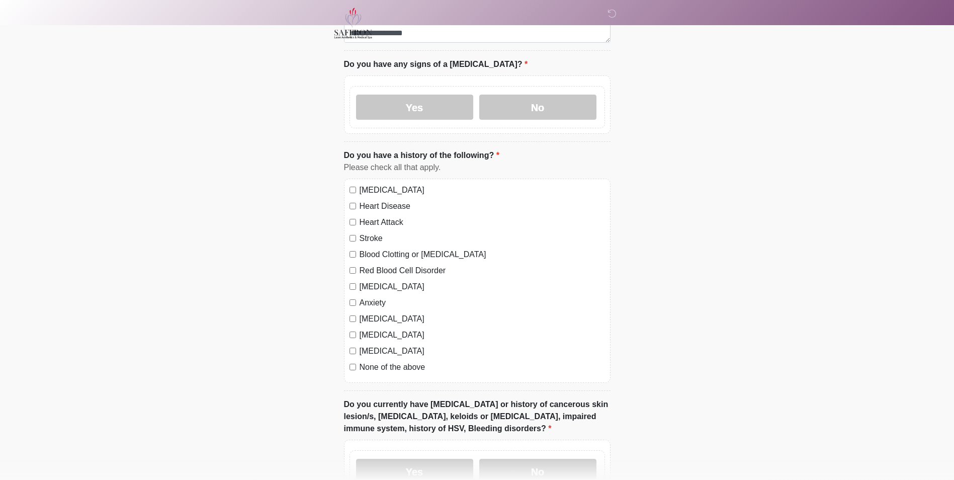  I want to click on input: Heart Disease, so click(353, 206).